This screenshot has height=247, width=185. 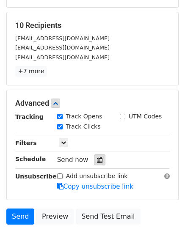 I want to click on a: +7 more, so click(x=31, y=71).